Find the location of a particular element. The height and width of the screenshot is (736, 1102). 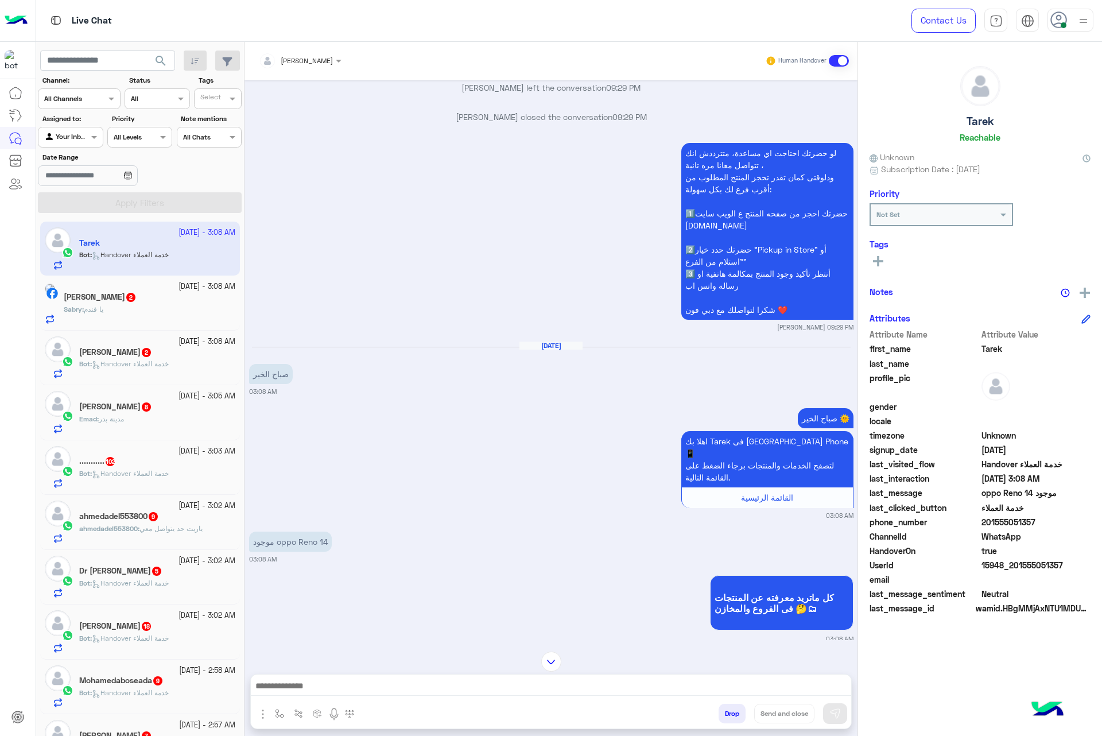

span: search is located at coordinates (161, 61).